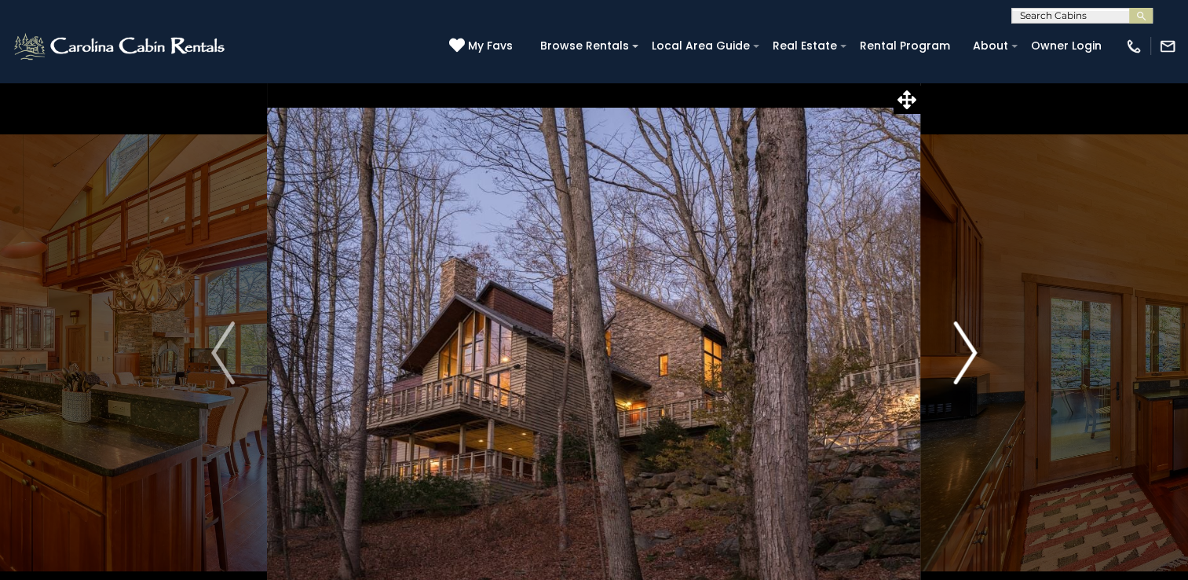 The image size is (1188, 580). What do you see at coordinates (1134, 46) in the screenshot?
I see `img: phone-regular-white.png` at bounding box center [1134, 46].